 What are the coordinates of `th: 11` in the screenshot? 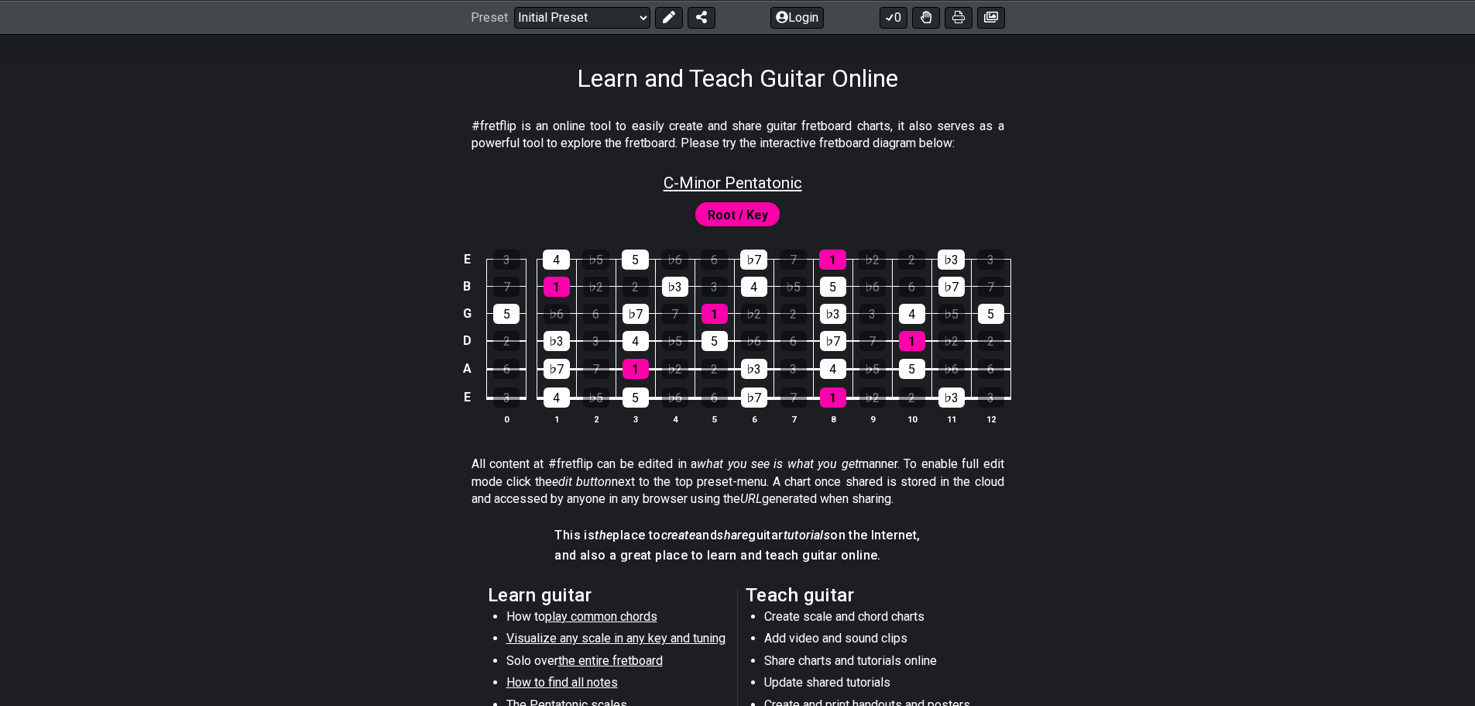 It's located at (951, 418).